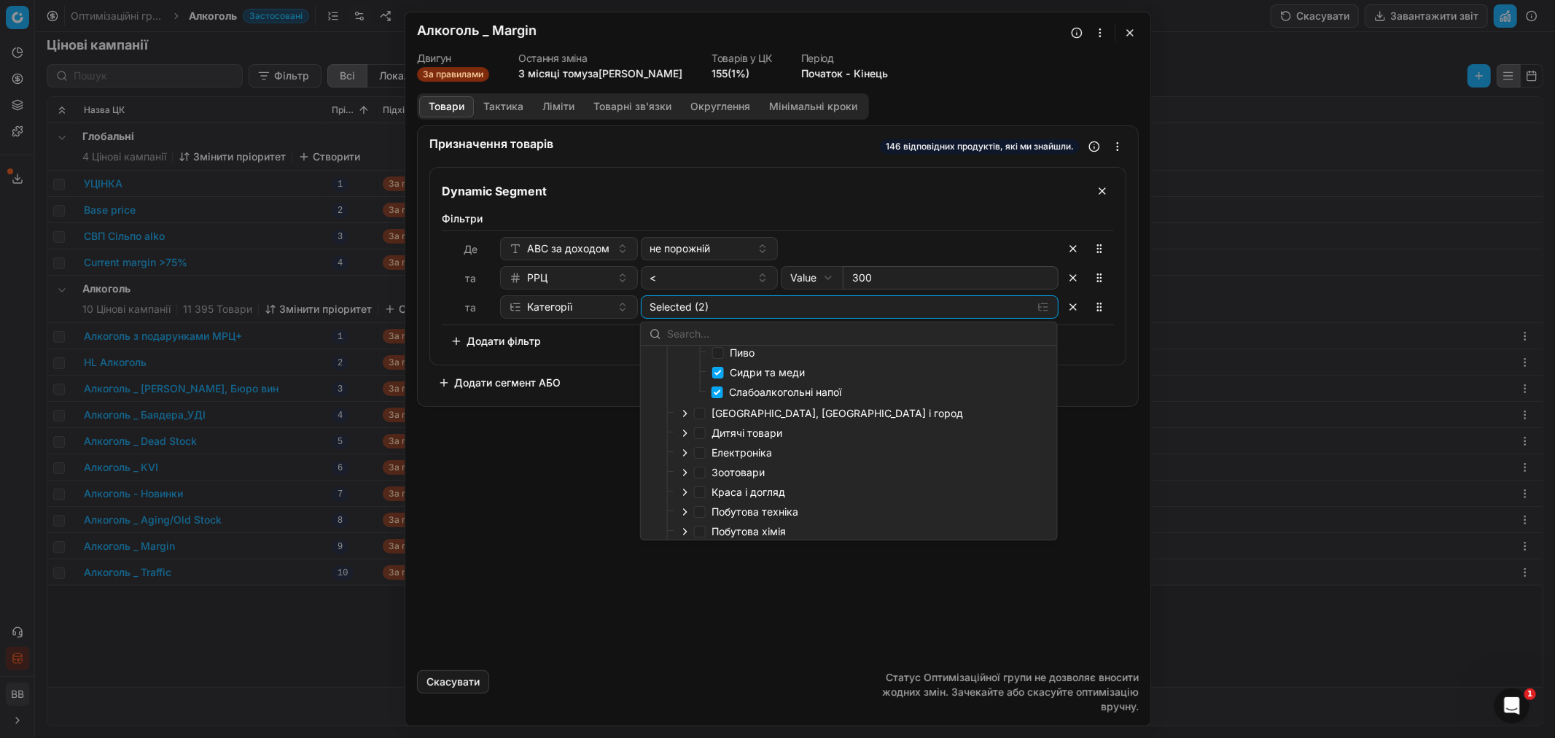 Image resolution: width=1555 pixels, height=738 pixels. What do you see at coordinates (755, 511) in the screenshot?
I see `span: Побутова техніка` at bounding box center [755, 511].